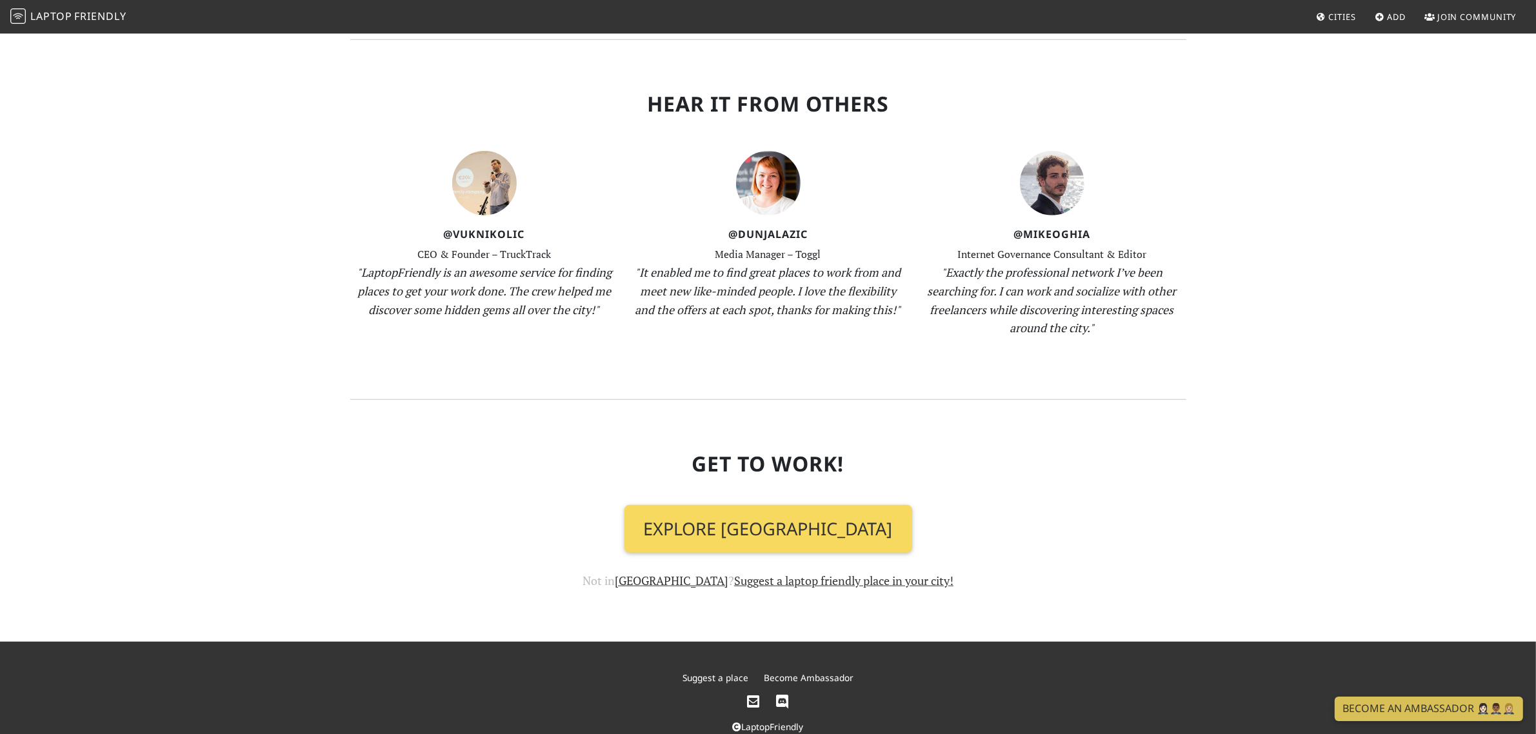 This screenshot has height=734, width=1536. Describe the element at coordinates (100, 16) in the screenshot. I see `span: Friendly` at that location.